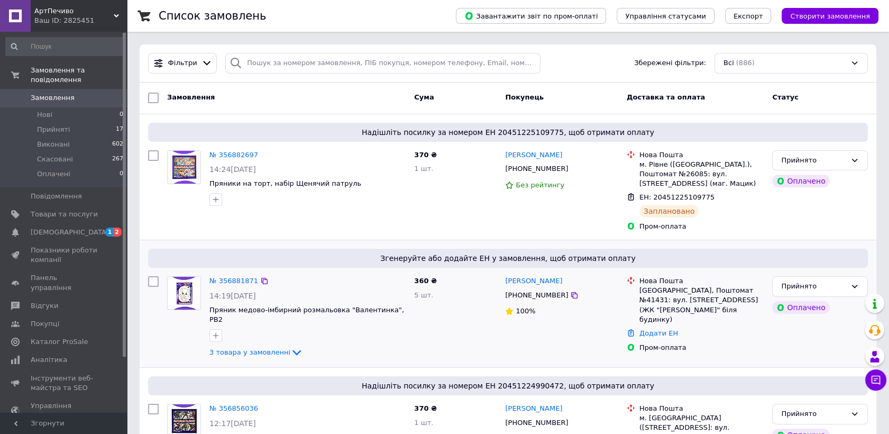 The height and width of the screenshot is (434, 889). Describe the element at coordinates (212, 16) in the screenshot. I see `h1: Список замовлень` at that location.